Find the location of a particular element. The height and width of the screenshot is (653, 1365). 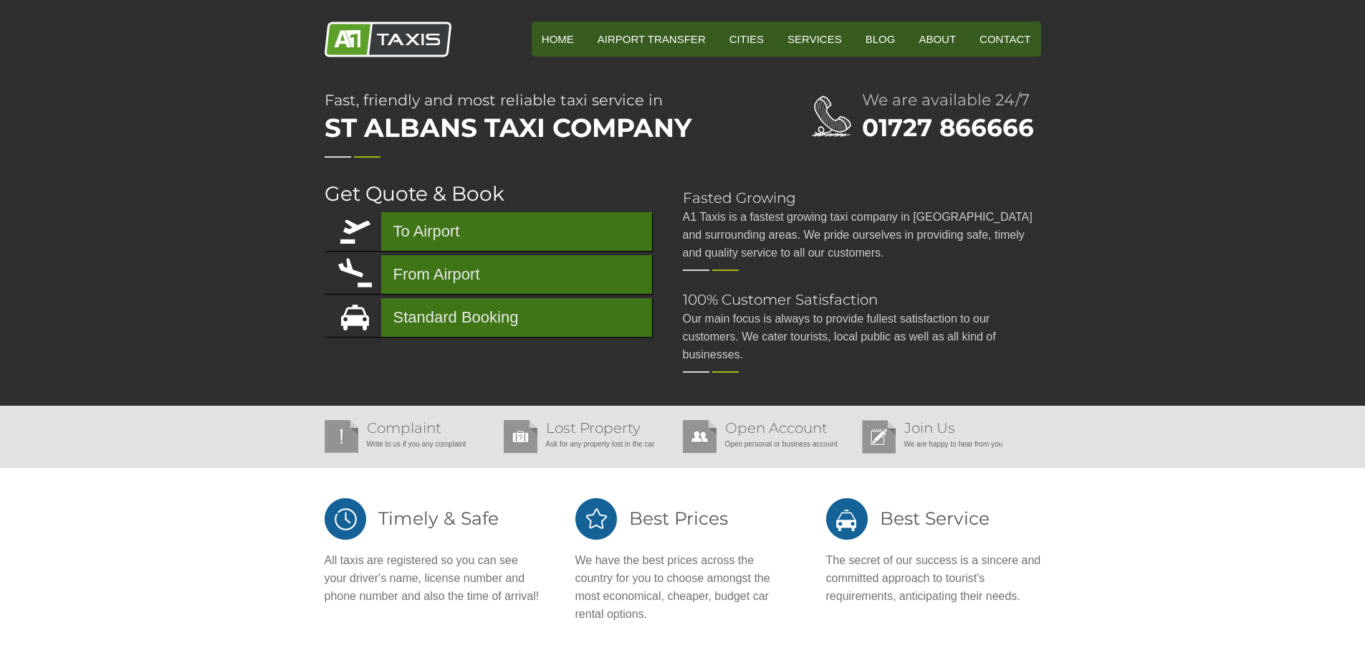

p: Our main focus is always to provide fullest satisfaction to our customers. We cater tourists, loc... is located at coordinates (862, 336).